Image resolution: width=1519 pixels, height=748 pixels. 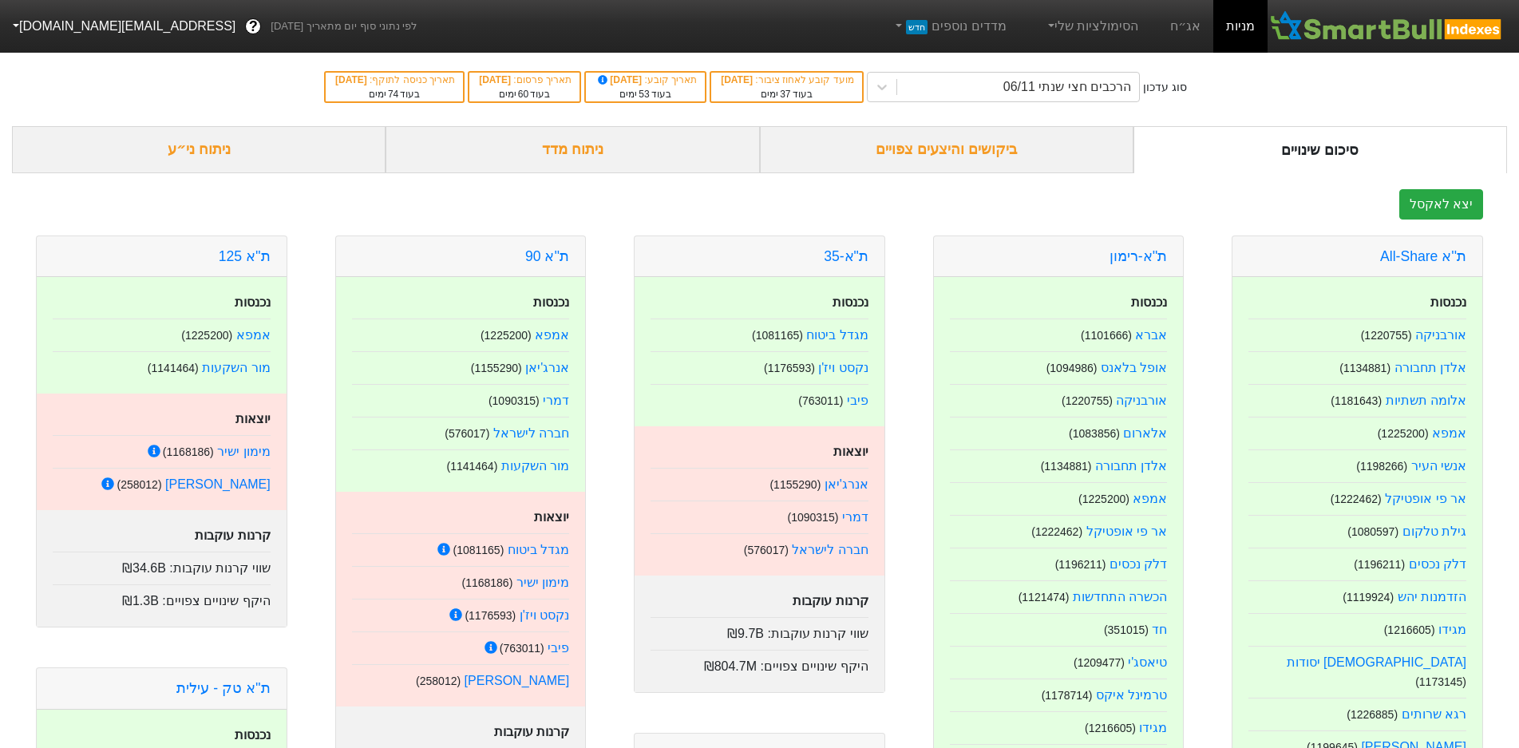 I want to click on a: גילת טלקום, so click(x=1435, y=531).